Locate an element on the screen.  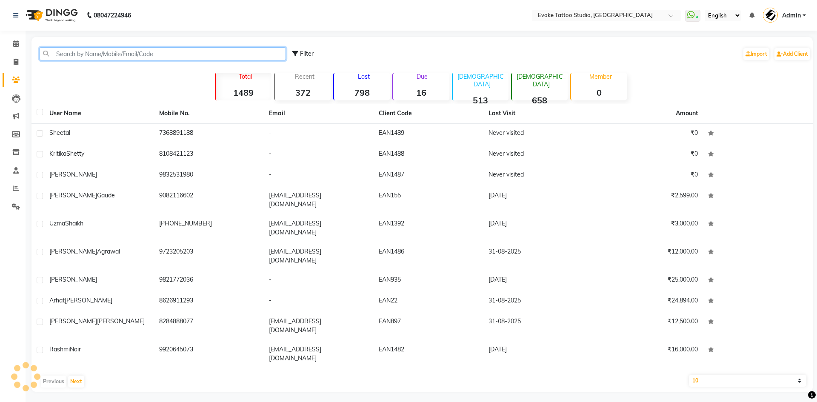
td: ₹25,000.00 is located at coordinates (648, 280).